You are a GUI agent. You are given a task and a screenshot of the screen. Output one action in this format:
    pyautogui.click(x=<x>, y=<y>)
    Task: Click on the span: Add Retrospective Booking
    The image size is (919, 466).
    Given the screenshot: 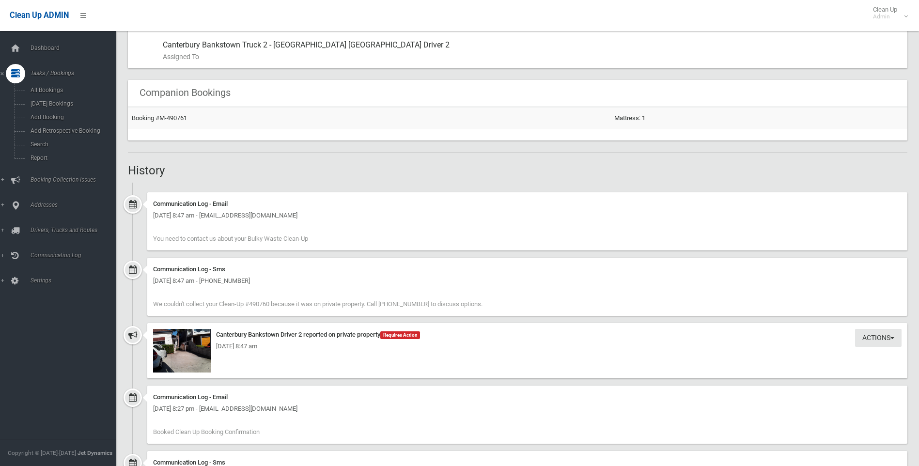 What is the action you would take?
    pyautogui.click(x=71, y=131)
    